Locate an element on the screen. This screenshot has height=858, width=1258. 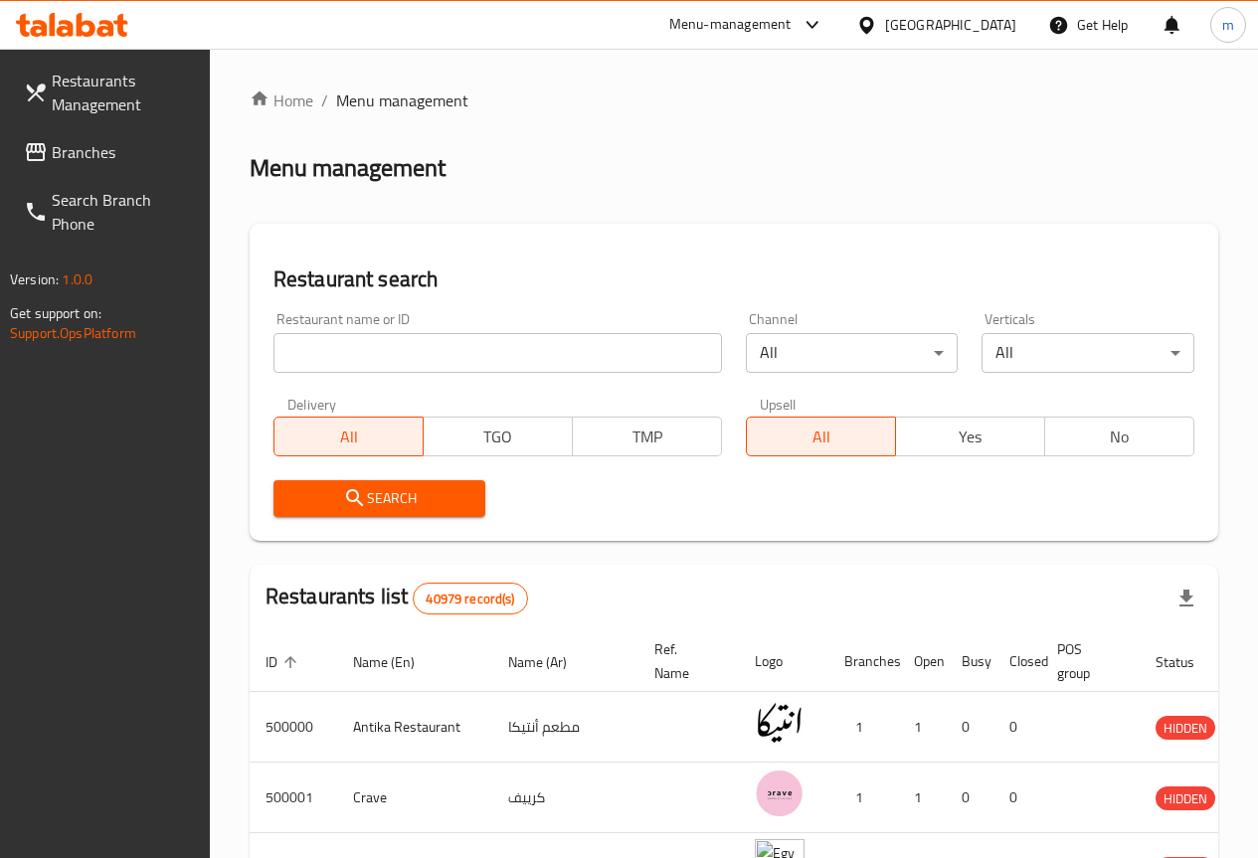
span: Restaurants Management is located at coordinates (122, 92).